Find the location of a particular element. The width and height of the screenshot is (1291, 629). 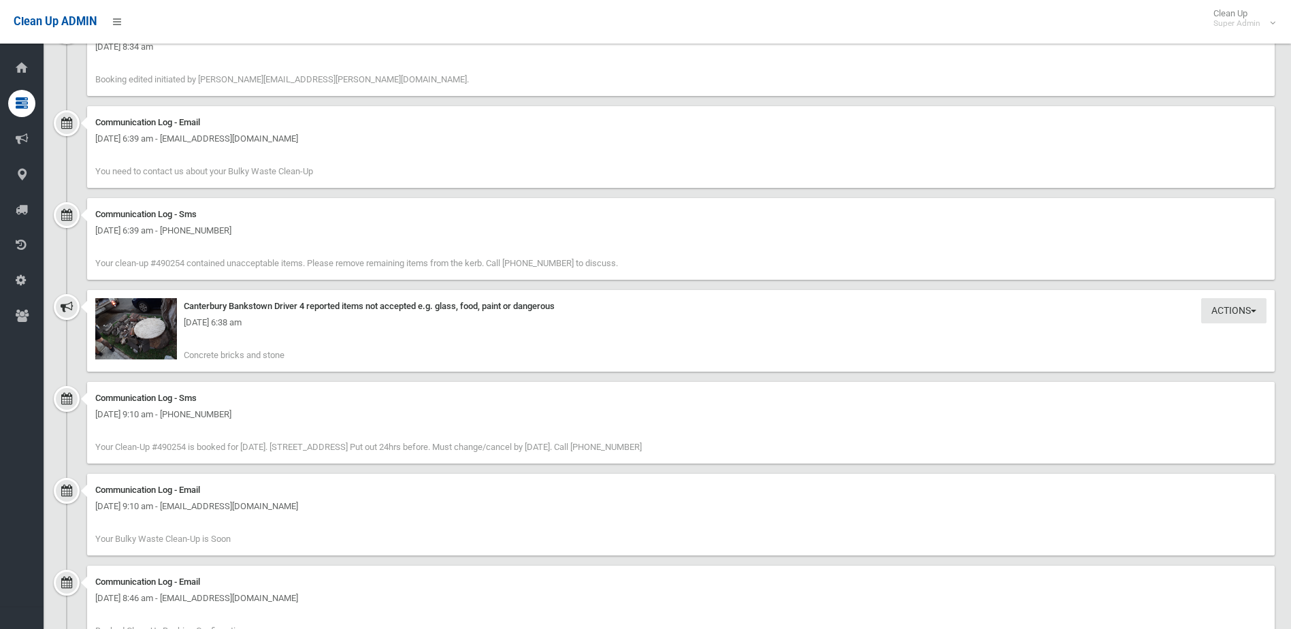

div: Canterbury Bankstown Driver 4 reported items not accepted e.g. glass, food, paint or dangerous is located at coordinates (681, 306).